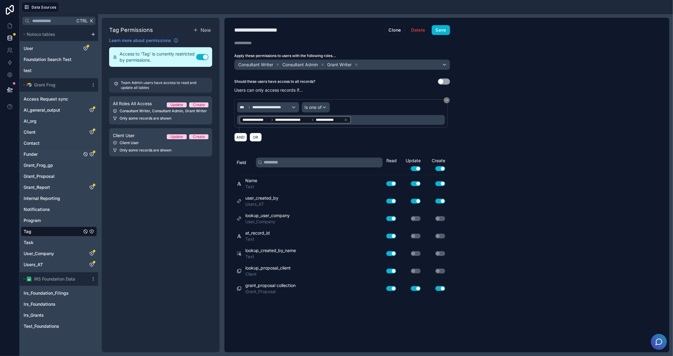 The height and width of the screenshot is (356, 673). Describe the element at coordinates (395, 30) in the screenshot. I see `button: Clone` at that location.